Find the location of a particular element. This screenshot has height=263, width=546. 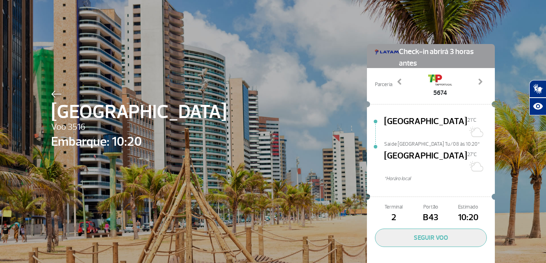

span: 21°C is located at coordinates (472, 120).